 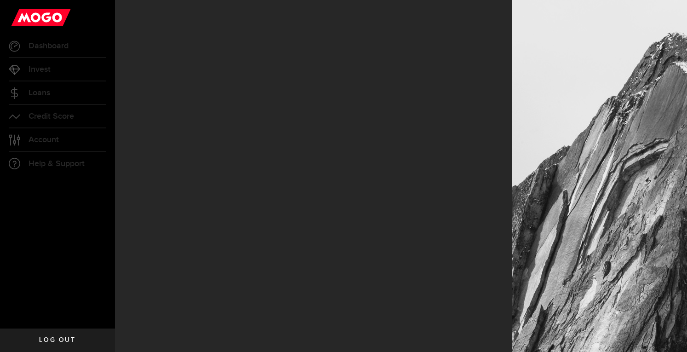 I want to click on span: Account, so click(x=44, y=140).